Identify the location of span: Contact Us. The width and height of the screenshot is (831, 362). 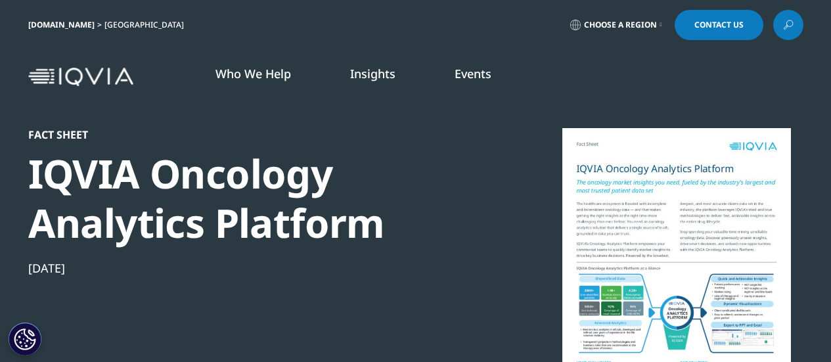
(718, 25).